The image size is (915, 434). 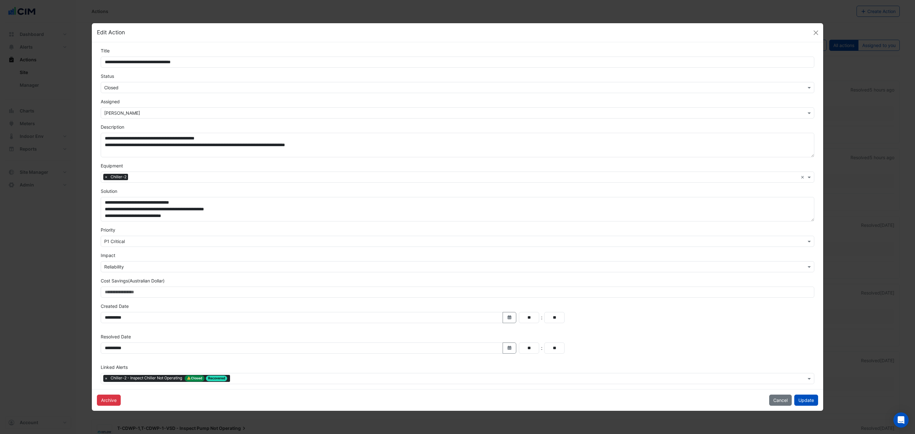 I want to click on span: Recovered, so click(x=217, y=379).